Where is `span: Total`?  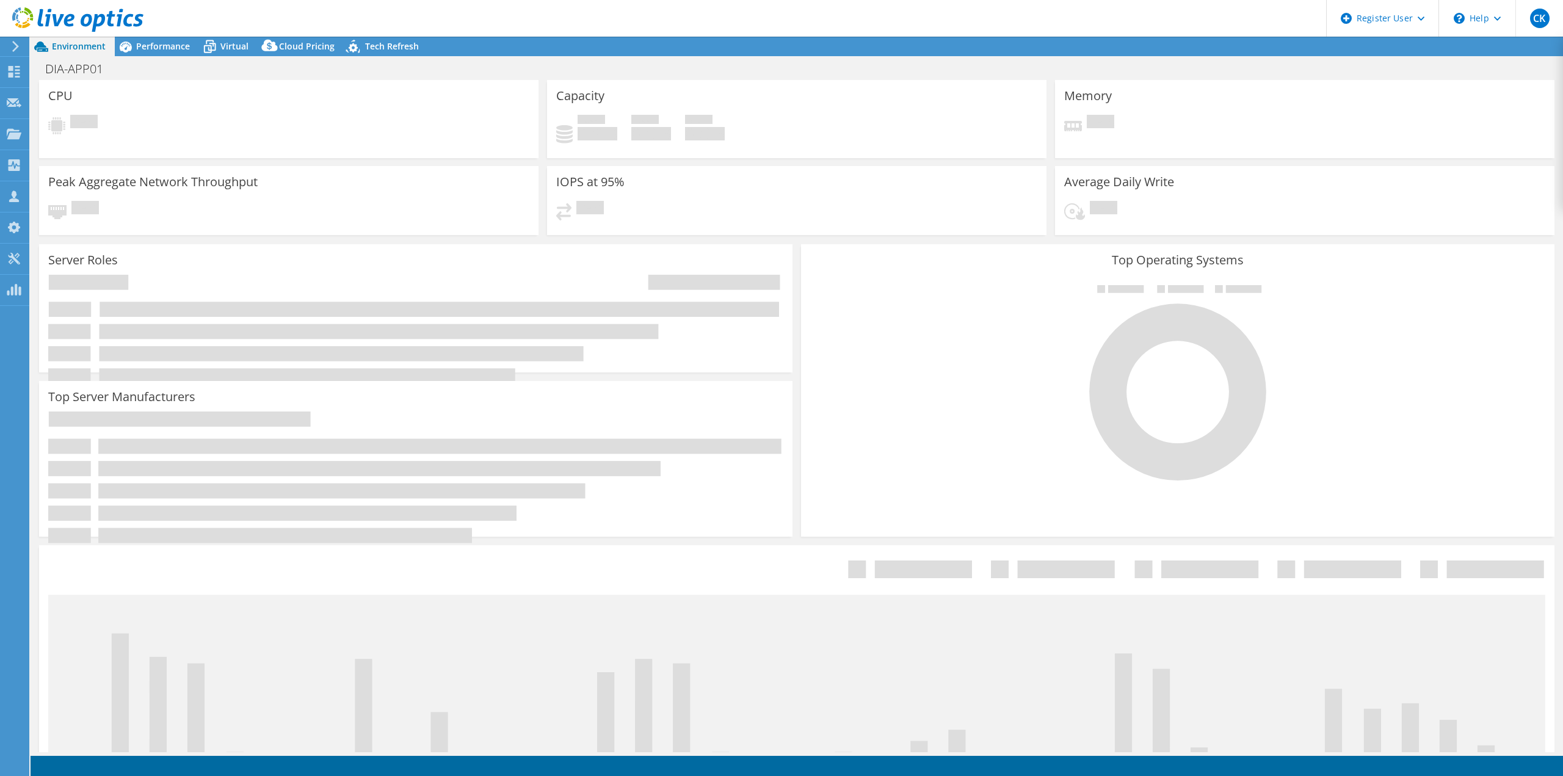 span: Total is located at coordinates (699, 121).